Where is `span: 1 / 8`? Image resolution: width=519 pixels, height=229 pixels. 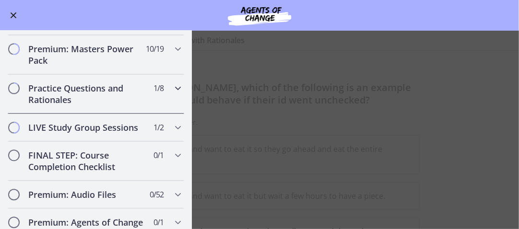 span: 1 / 8 is located at coordinates (158, 88).